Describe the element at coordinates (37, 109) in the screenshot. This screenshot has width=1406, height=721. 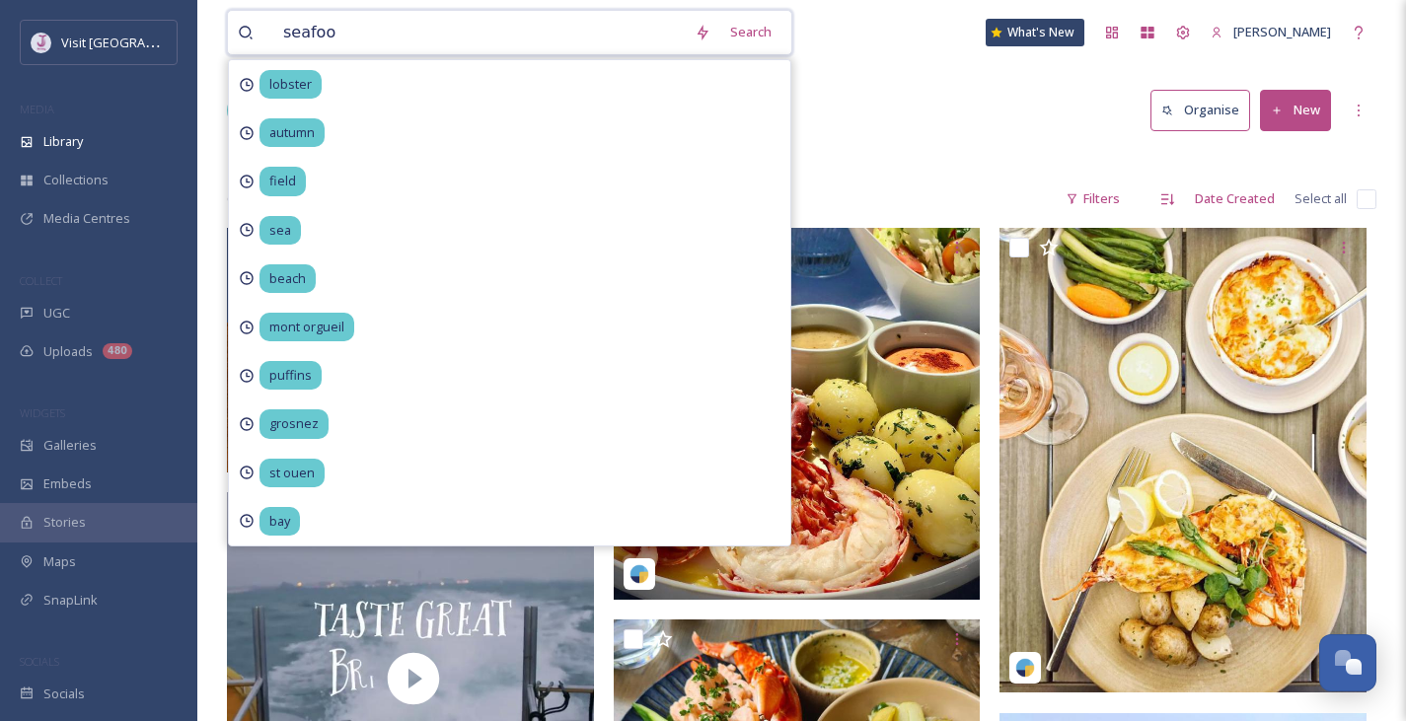
I see `span: MEDIA` at that location.